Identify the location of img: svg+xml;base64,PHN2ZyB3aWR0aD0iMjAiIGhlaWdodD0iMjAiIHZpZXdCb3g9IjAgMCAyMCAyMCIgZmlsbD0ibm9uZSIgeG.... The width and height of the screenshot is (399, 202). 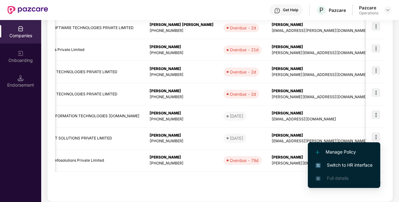
(21, 53).